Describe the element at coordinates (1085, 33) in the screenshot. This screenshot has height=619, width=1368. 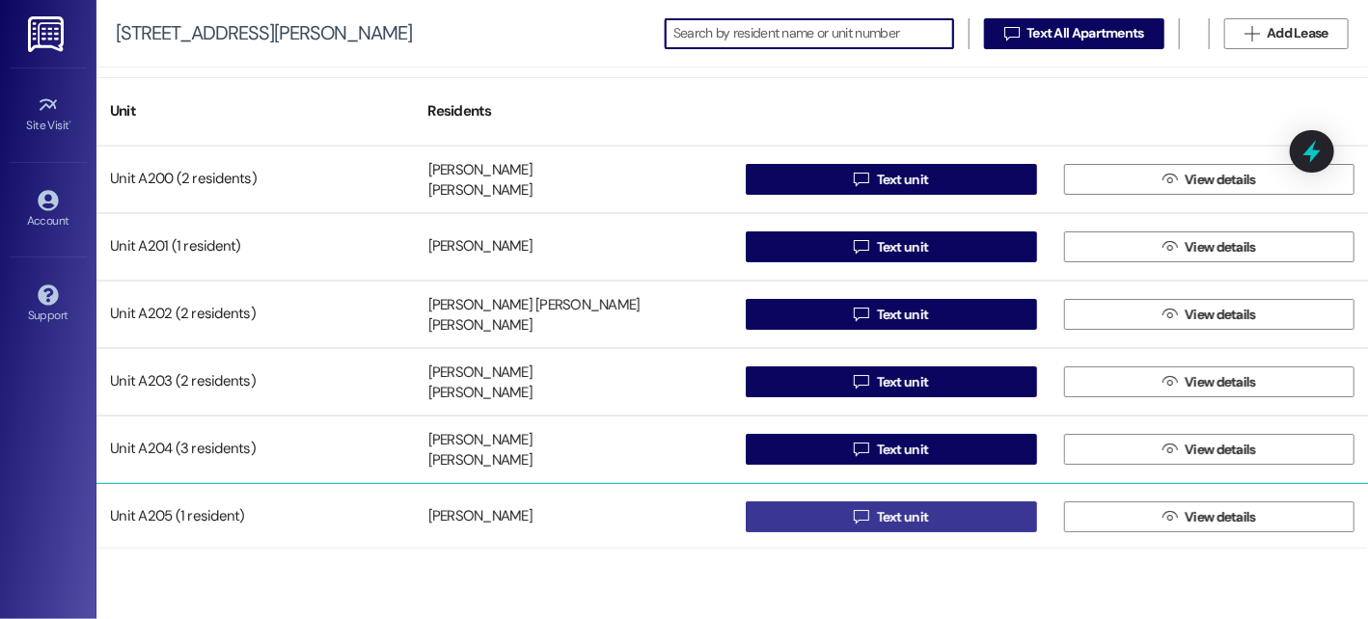
I see `span: Text All Apartments` at that location.